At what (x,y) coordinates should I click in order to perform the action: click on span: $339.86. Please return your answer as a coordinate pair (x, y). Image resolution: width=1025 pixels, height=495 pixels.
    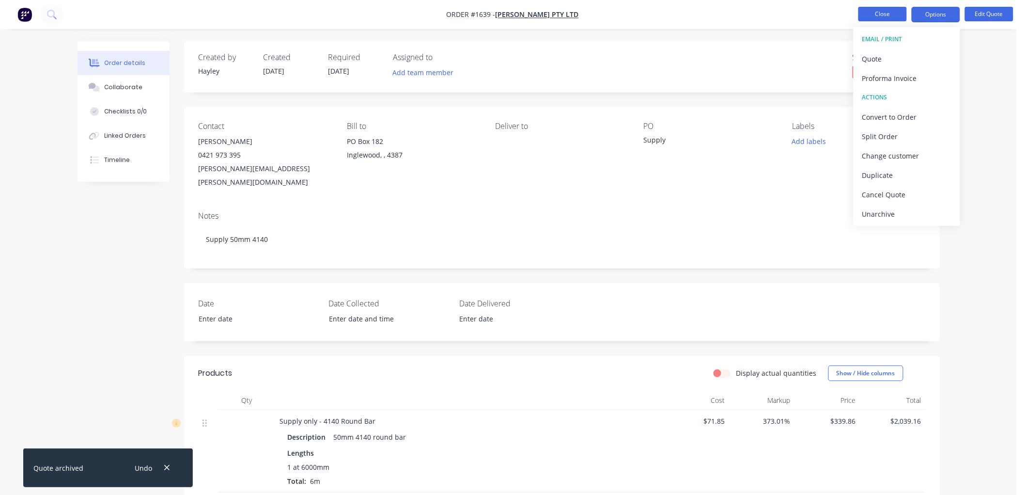
    Looking at the image, I should click on (827, 421).